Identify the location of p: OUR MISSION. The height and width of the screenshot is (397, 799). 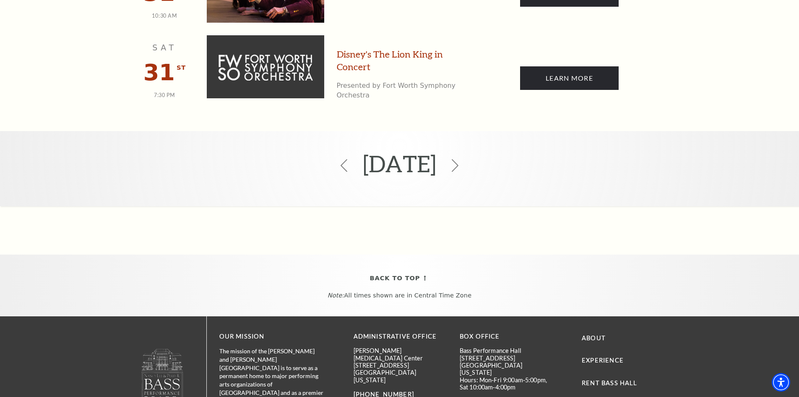
(272, 336).